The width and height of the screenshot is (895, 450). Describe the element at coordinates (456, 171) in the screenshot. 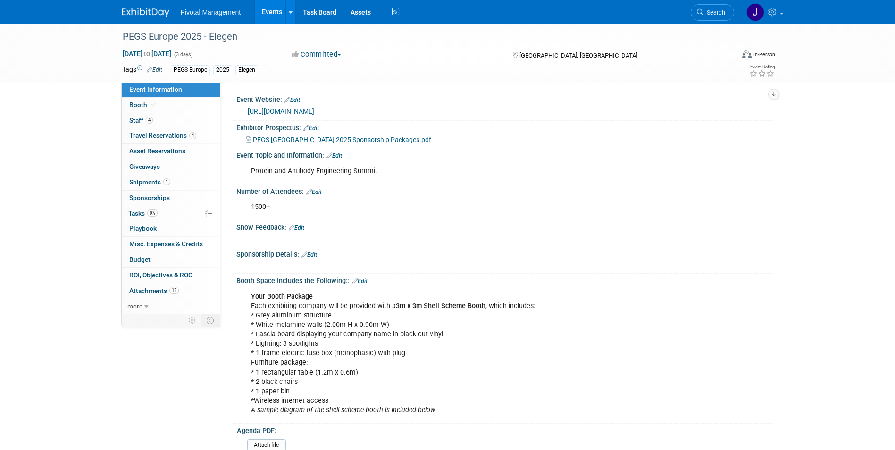

I see `div: Protein and Antibody Engineering Summit` at that location.